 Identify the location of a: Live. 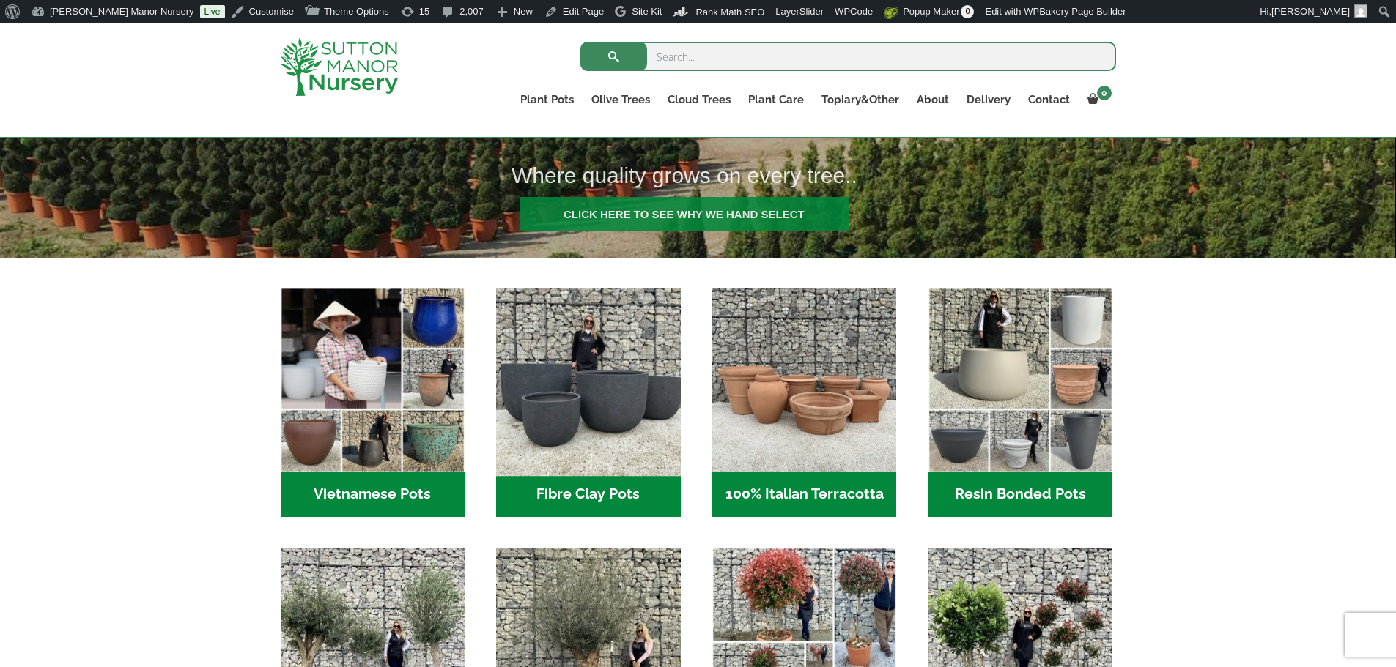
(212, 12).